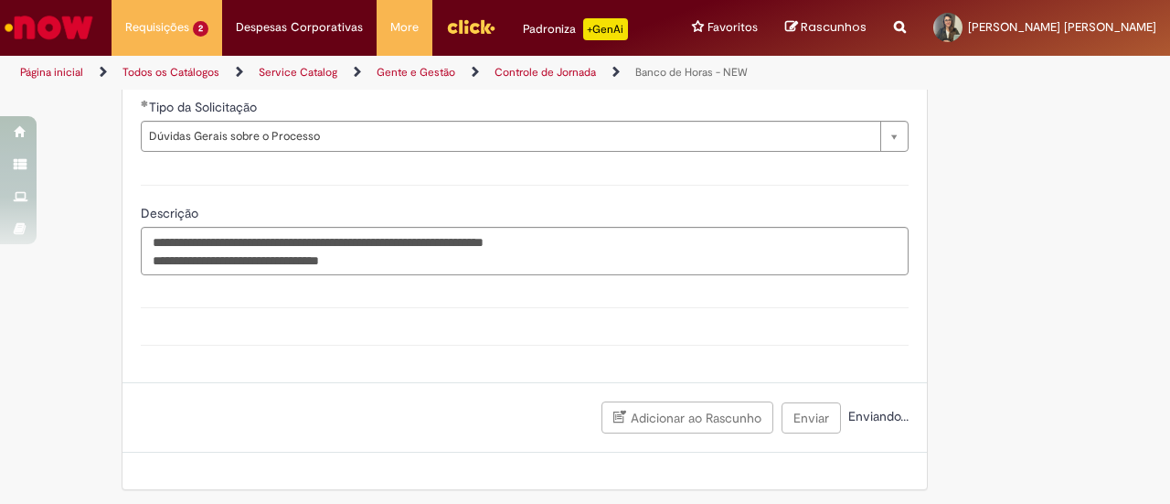 The height and width of the screenshot is (504, 1170). Describe the element at coordinates (416, 72) in the screenshot. I see `a: Gente e Gestão` at that location.